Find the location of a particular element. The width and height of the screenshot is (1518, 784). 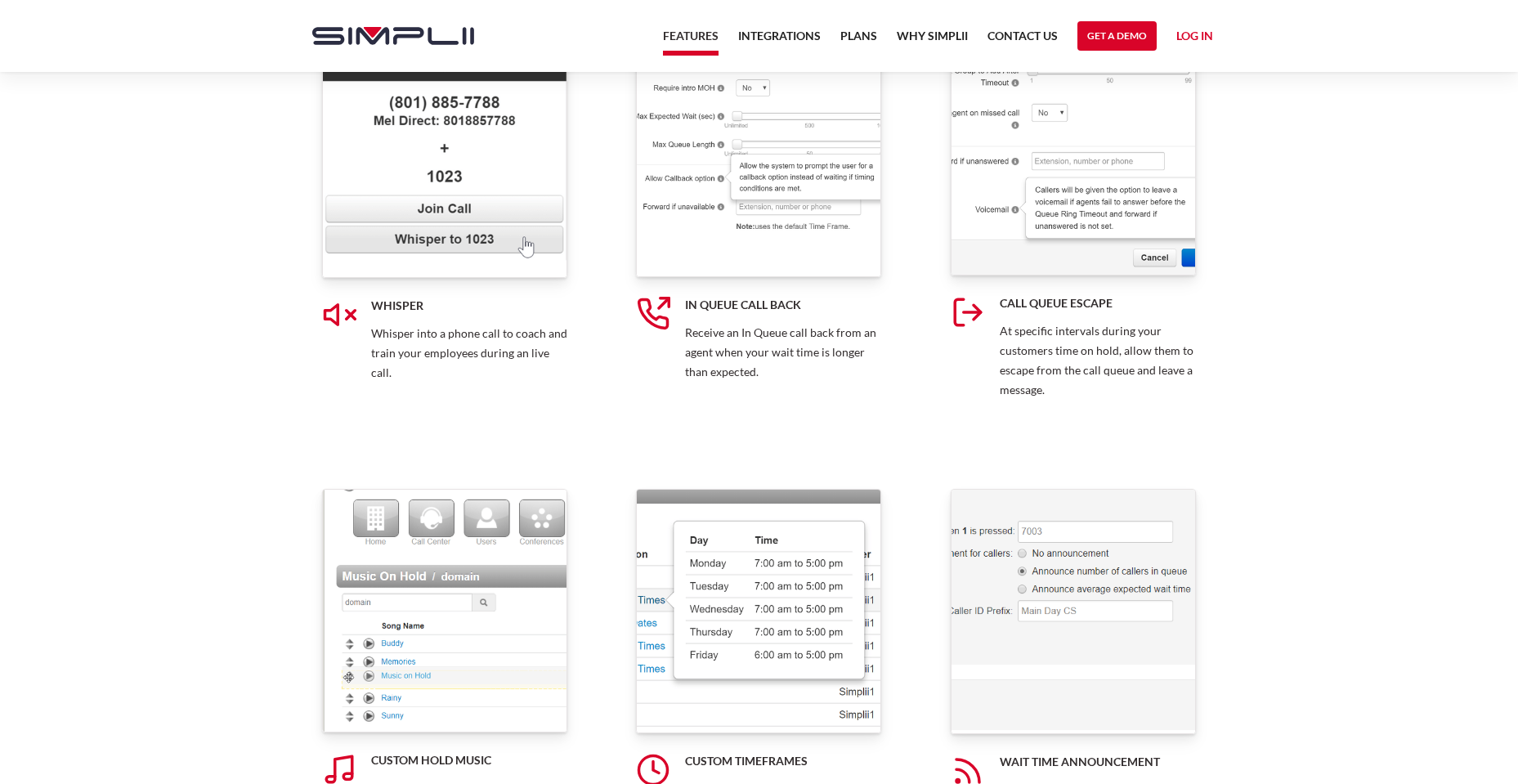

h5: Custom Hold Music is located at coordinates (469, 760).